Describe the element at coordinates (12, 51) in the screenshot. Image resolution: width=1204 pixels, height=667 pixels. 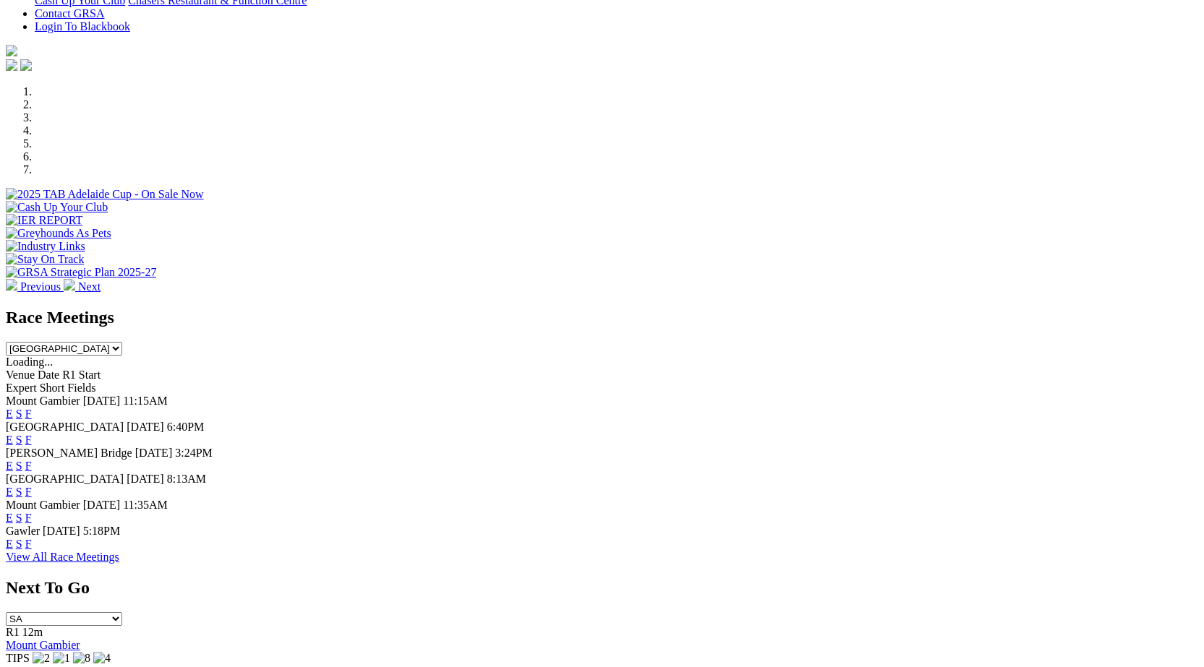
I see `img: logo-grsa-white.png` at that location.